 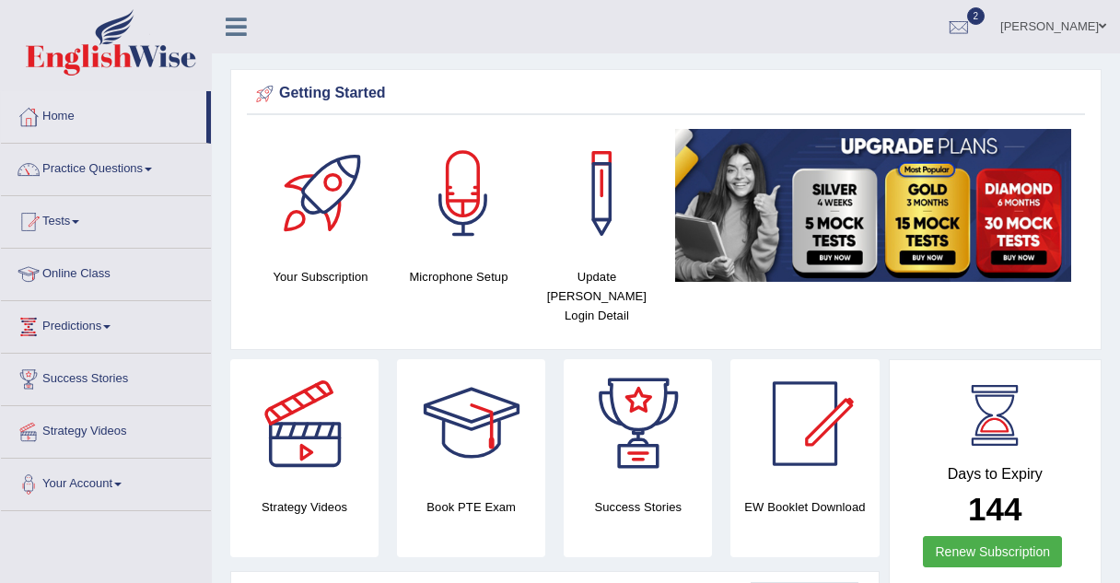 What do you see at coordinates (106, 377) in the screenshot?
I see `a: Success Stories` at bounding box center [106, 377].